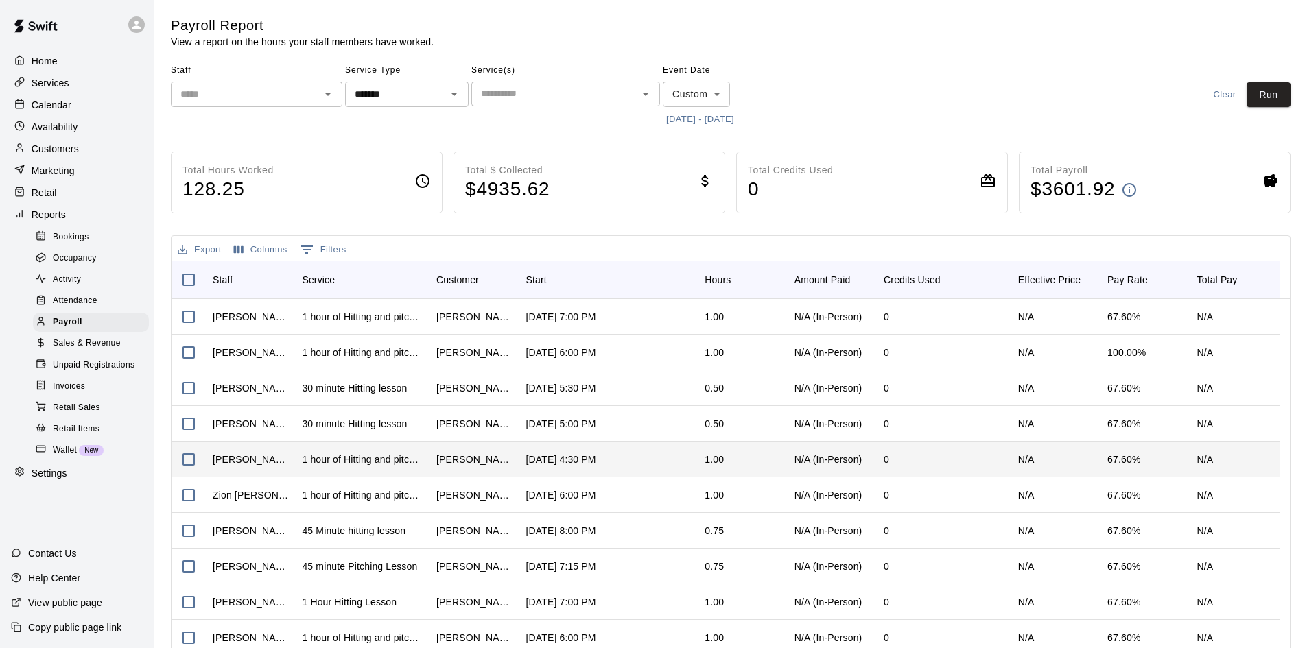 This screenshot has width=1307, height=648. What do you see at coordinates (250, 353) in the screenshot?
I see `div: matt gonzalez` at bounding box center [250, 353].